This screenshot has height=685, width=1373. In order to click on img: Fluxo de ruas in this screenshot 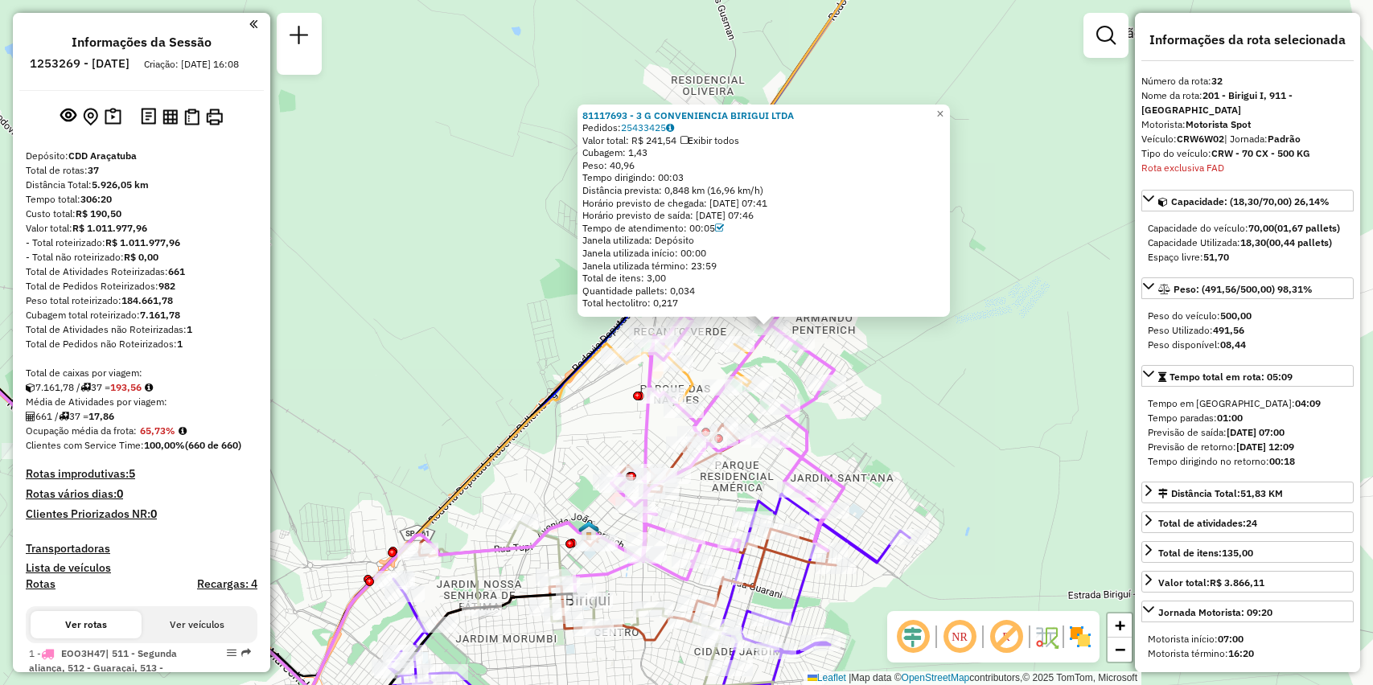, I will do `click(1046, 637)`.